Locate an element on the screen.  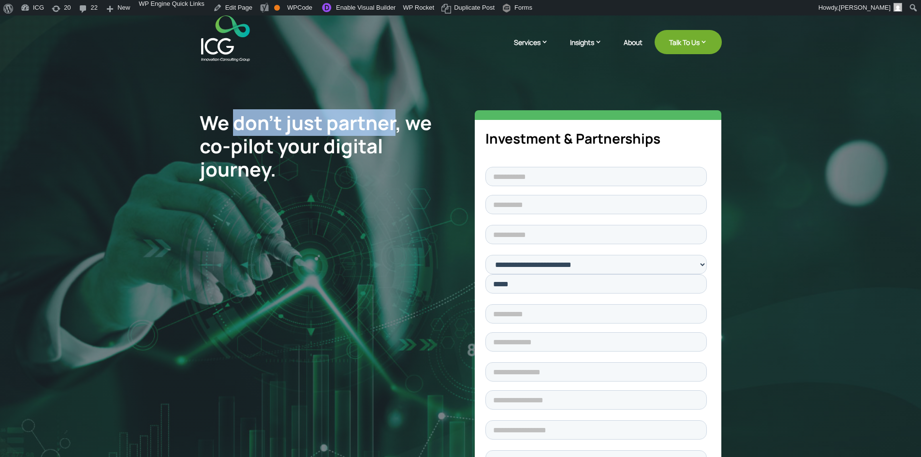
img: ICG is located at coordinates (225, 38).